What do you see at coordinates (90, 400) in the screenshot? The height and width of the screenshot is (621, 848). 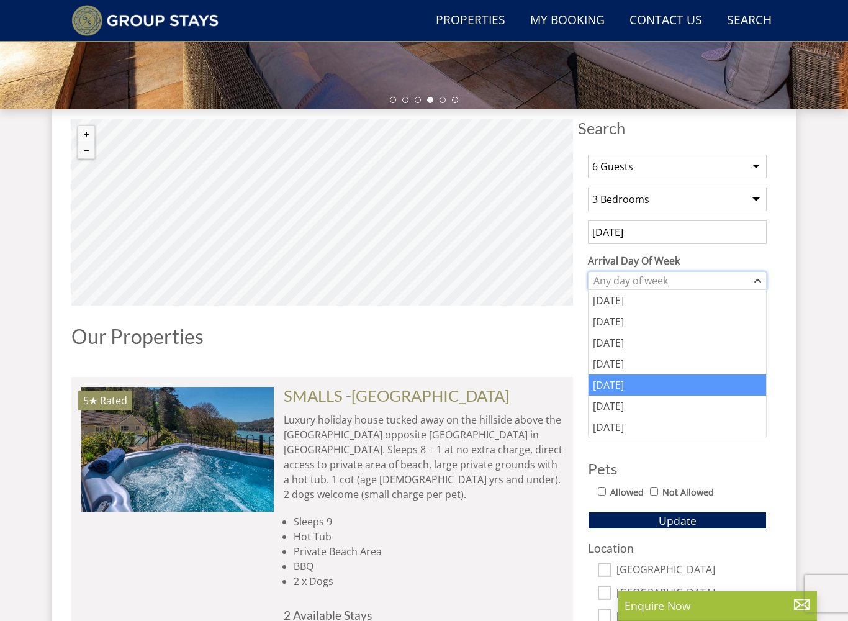 I see `span: SMALLS has a 5 star rating under the Quality in Tourism Scheme` at bounding box center [90, 400].